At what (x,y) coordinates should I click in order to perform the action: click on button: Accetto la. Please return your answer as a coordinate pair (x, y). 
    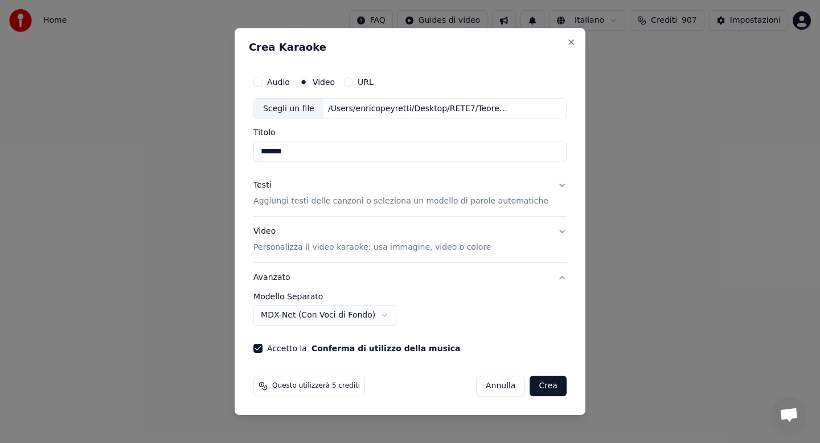
    Looking at the image, I should click on (386, 348).